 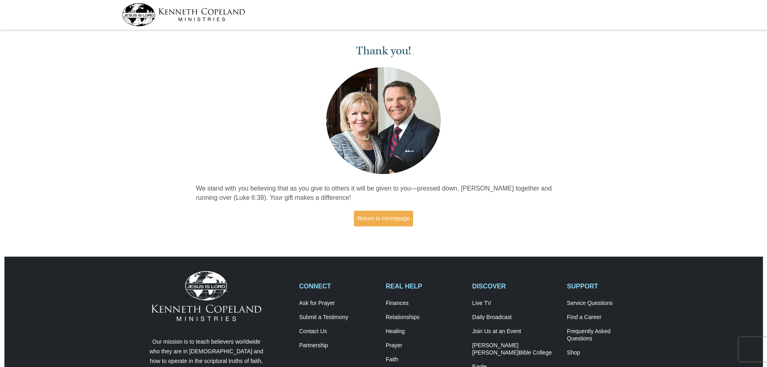 I want to click on a: Faith, so click(x=425, y=359).